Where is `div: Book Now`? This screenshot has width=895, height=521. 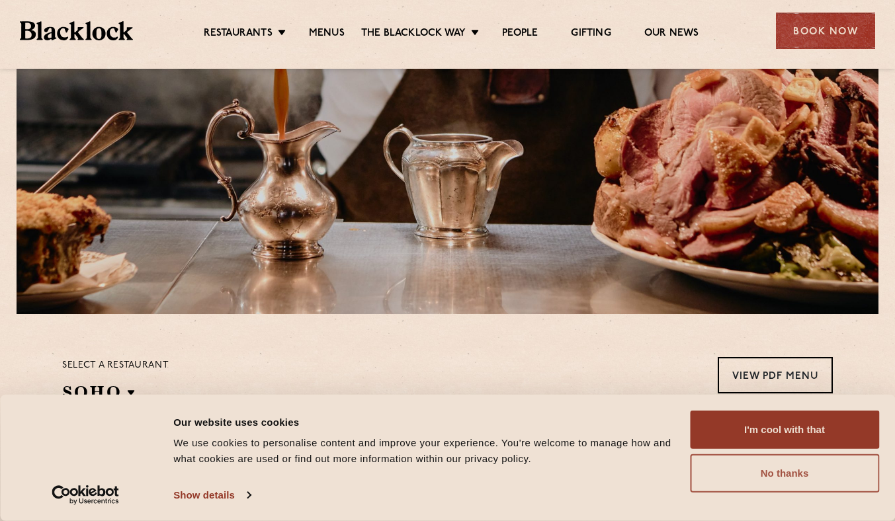
div: Book Now is located at coordinates (826, 30).